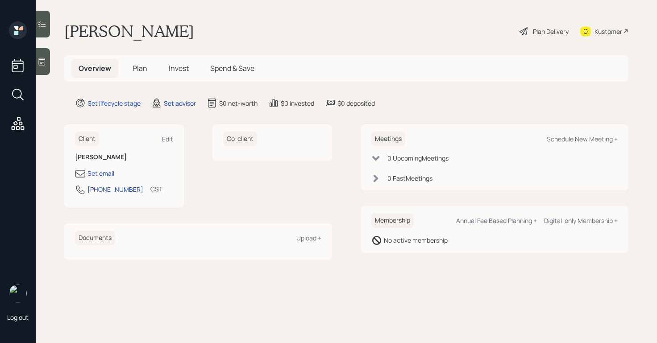 The height and width of the screenshot is (343, 657). I want to click on div: 0 Past Meeting s, so click(409, 178).